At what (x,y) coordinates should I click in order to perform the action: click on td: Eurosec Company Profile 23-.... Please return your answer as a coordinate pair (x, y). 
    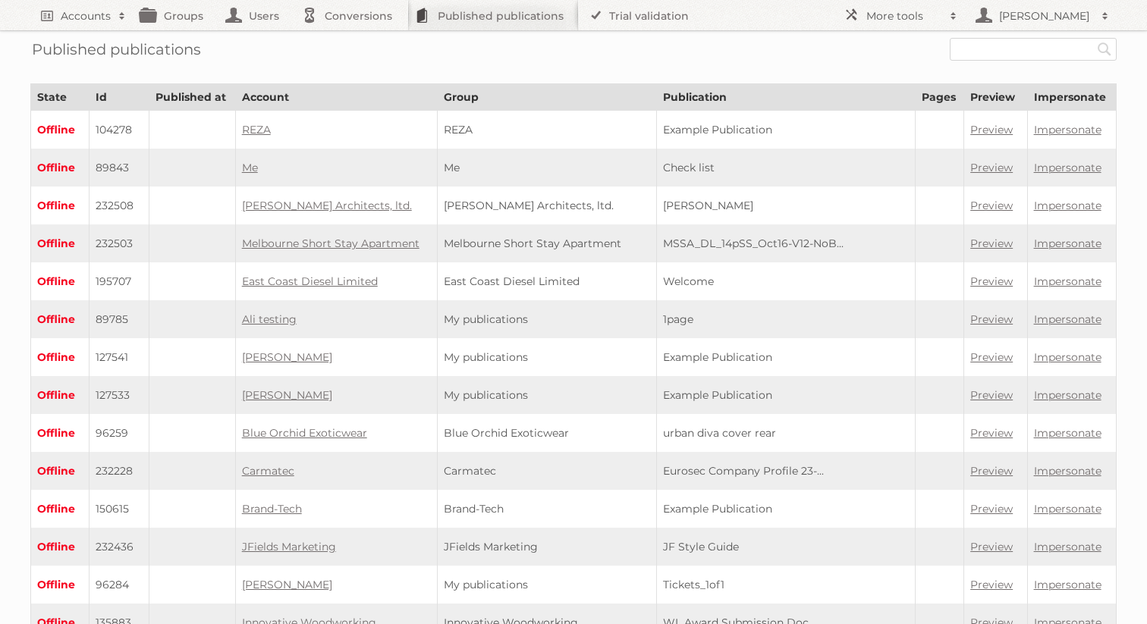
    Looking at the image, I should click on (786, 471).